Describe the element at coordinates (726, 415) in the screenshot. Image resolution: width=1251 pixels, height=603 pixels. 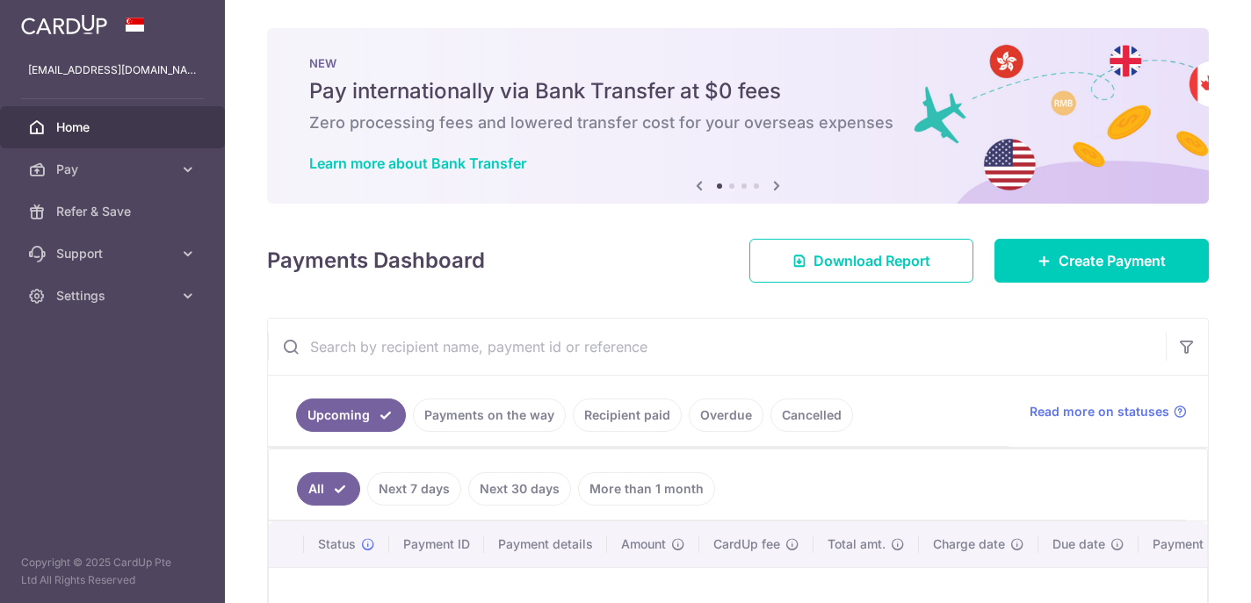
I see `a: Overdue` at that location.